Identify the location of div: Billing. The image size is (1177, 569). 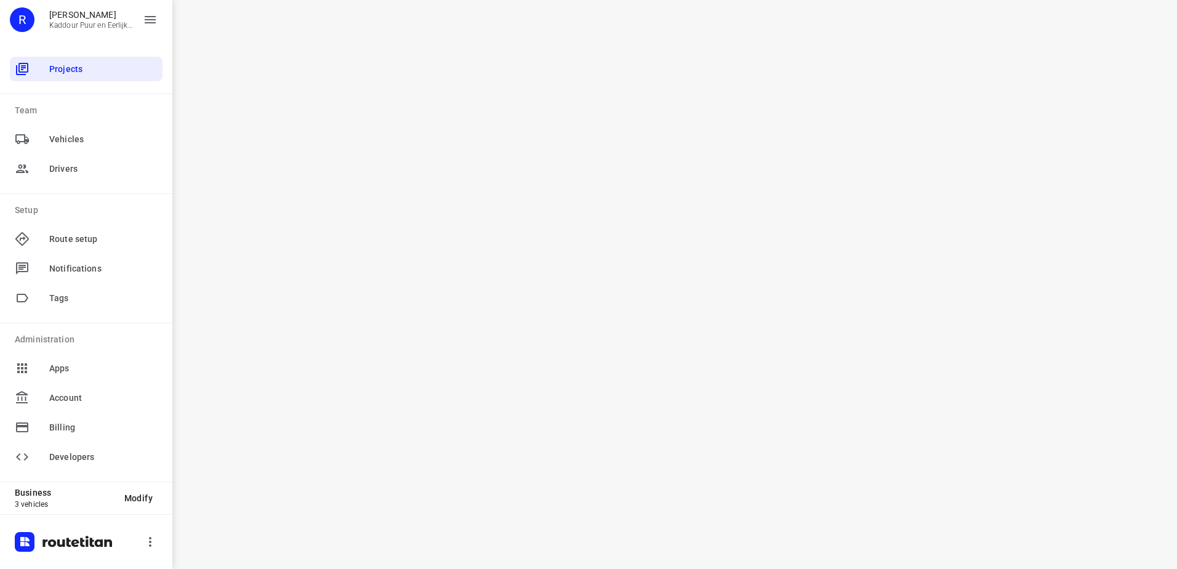
(86, 427).